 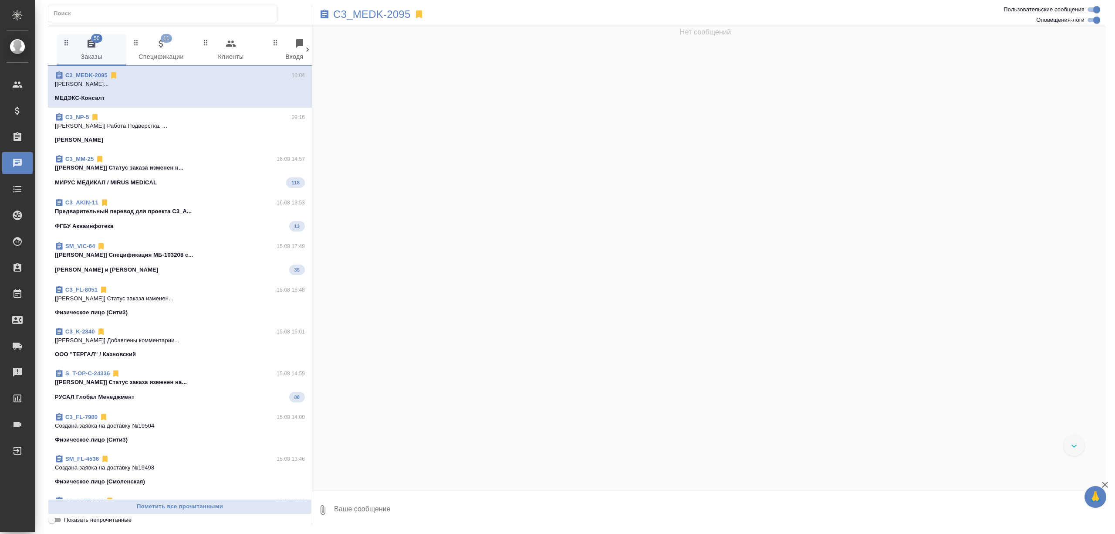 What do you see at coordinates (98, 520) in the screenshot?
I see `span: Показать непрочитанные` at bounding box center [98, 520].